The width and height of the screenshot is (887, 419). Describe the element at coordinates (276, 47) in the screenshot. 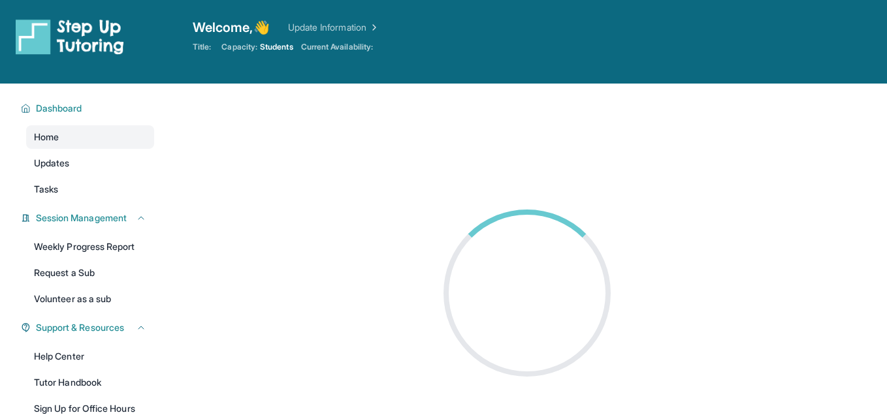

I see `span: Students` at that location.